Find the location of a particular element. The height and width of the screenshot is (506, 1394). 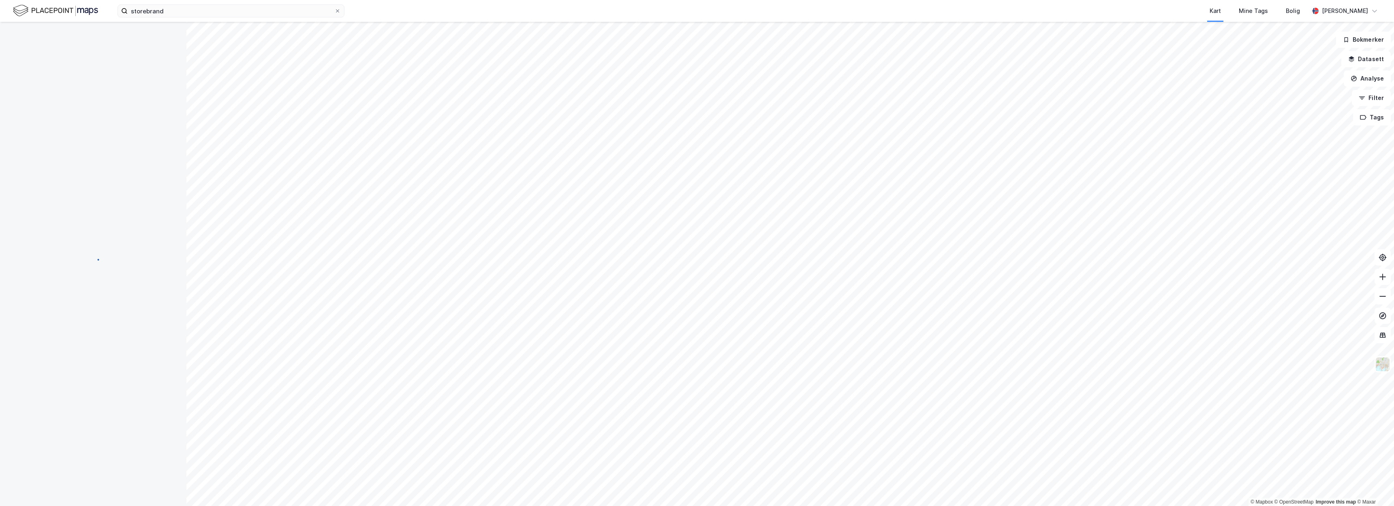

img: Z is located at coordinates (1382, 365).